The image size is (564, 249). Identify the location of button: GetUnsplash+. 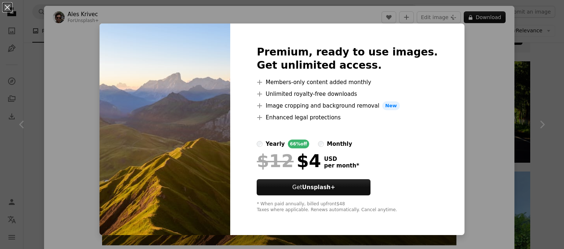
(314, 187).